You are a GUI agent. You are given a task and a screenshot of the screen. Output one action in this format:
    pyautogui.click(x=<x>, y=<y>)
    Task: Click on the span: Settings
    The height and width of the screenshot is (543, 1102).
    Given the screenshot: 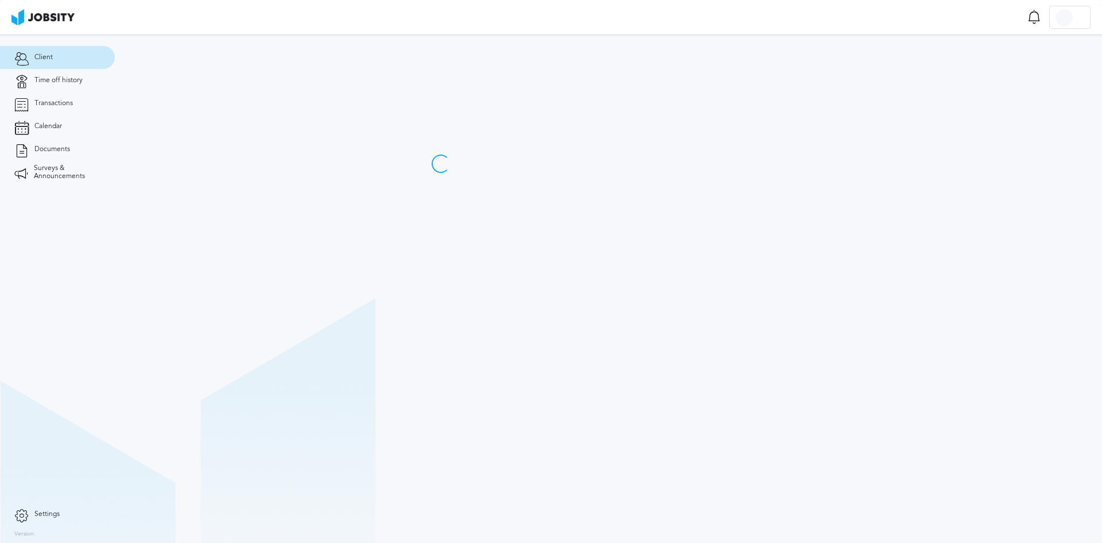 What is the action you would take?
    pyautogui.click(x=47, y=514)
    